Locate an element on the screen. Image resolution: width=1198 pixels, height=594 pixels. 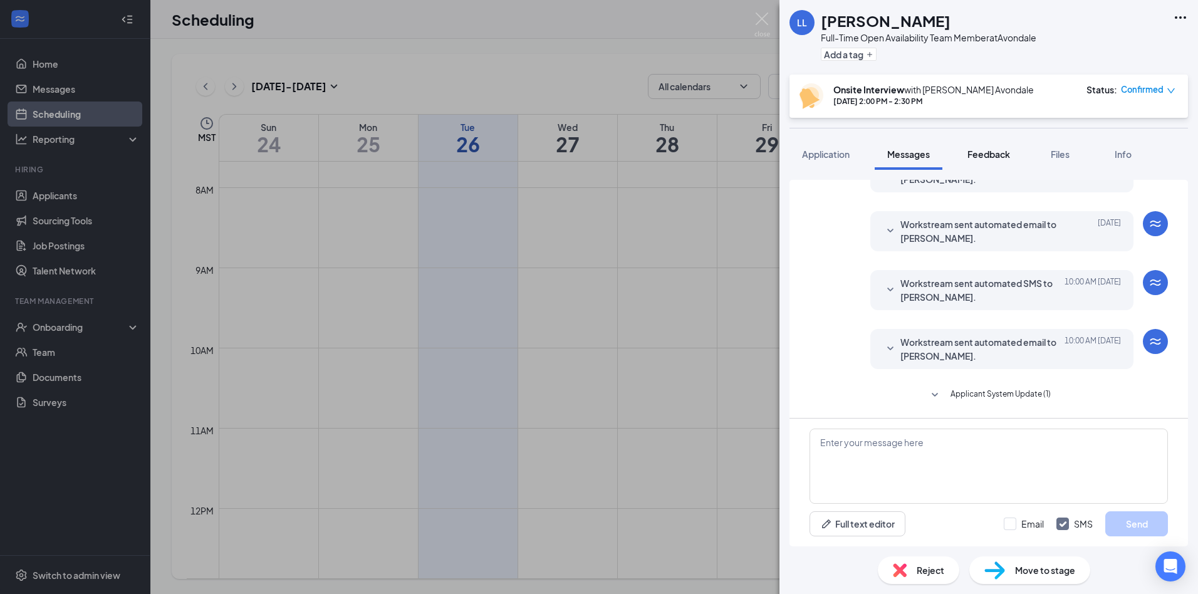
svg: Ellipses is located at coordinates (1181, 18).